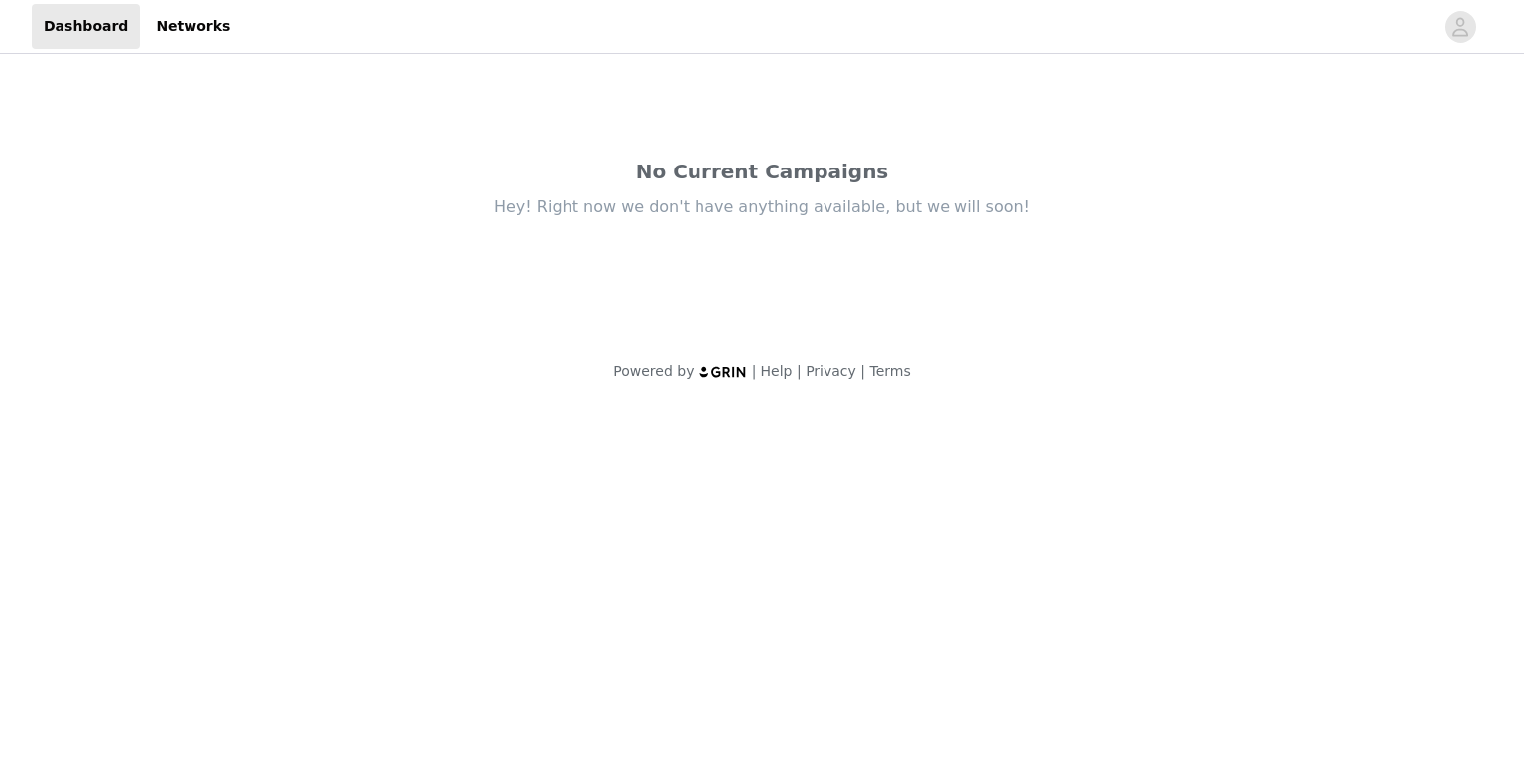  I want to click on a: Terms, so click(889, 371).